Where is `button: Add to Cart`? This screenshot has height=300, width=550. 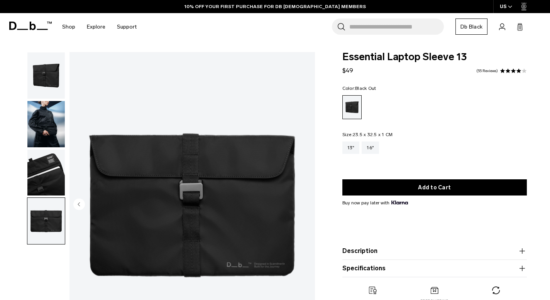
button: Add to Cart is located at coordinates (435, 188).